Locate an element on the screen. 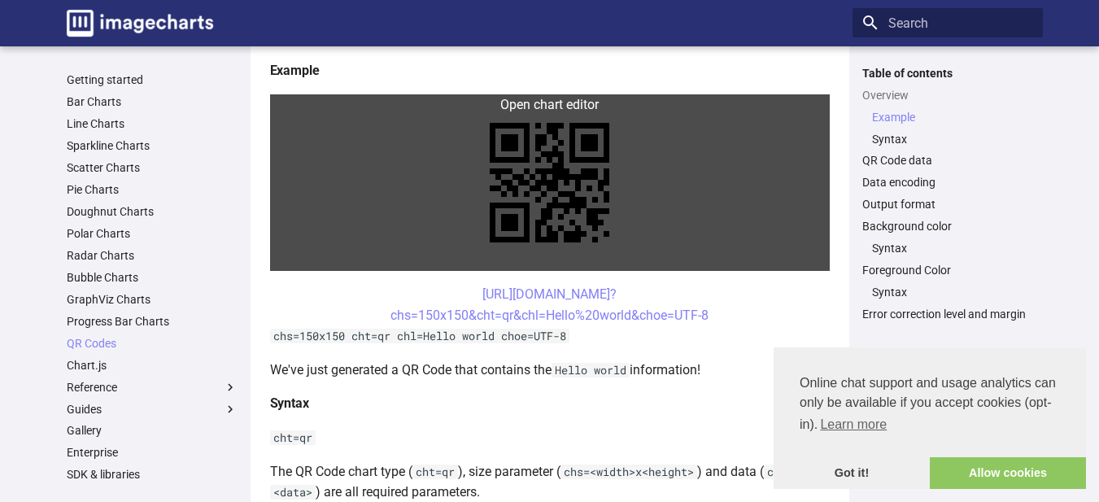 The height and width of the screenshot is (502, 1099). a: Polar Charts is located at coordinates (152, 233).